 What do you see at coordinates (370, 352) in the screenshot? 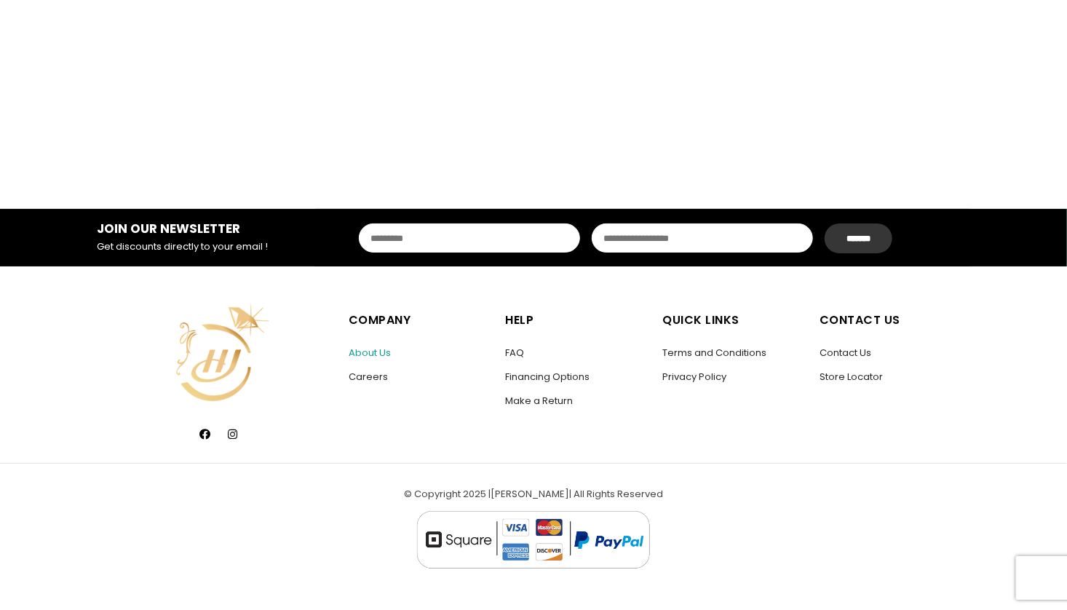
I see `a: About Us` at bounding box center [370, 352].